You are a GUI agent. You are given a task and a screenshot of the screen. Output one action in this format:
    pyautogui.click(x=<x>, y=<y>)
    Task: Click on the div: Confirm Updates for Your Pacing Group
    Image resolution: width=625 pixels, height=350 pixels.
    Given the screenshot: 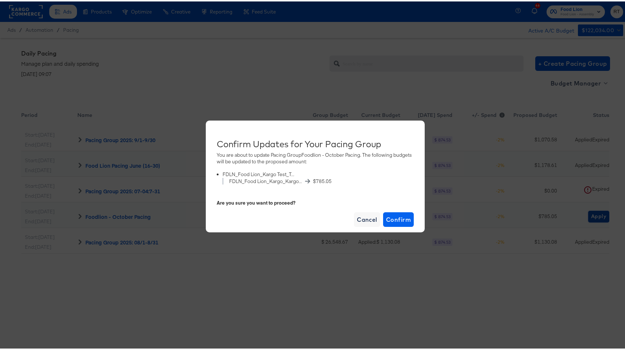 What is the action you would take?
    pyautogui.click(x=315, y=142)
    